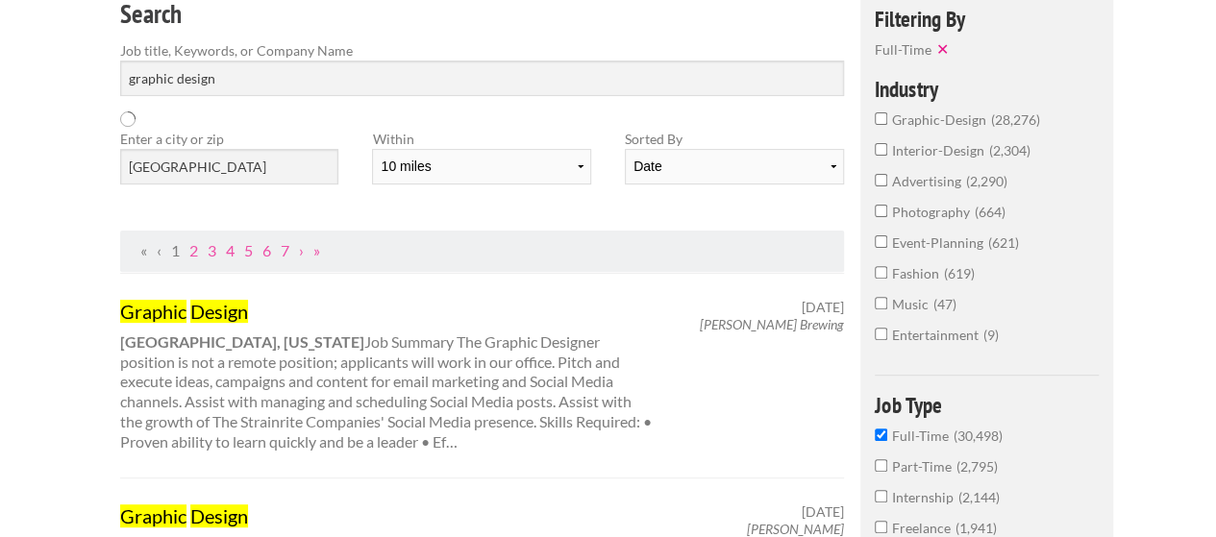  Describe the element at coordinates (881, 211) in the screenshot. I see `input: photography664` at that location.